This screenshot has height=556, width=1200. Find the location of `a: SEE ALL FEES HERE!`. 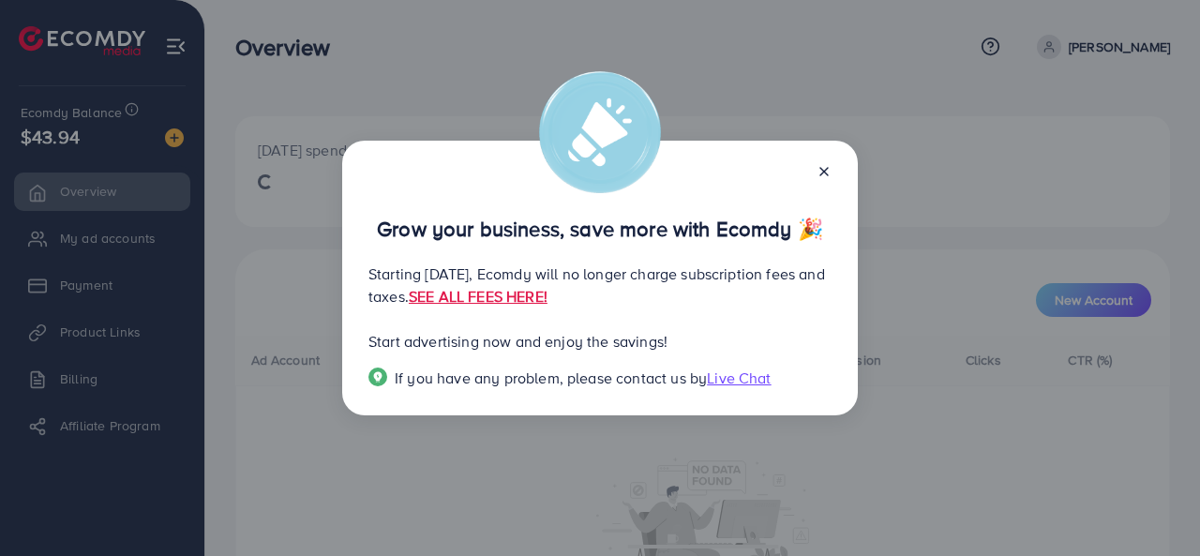

a: SEE ALL FEES HERE! is located at coordinates (478, 296).